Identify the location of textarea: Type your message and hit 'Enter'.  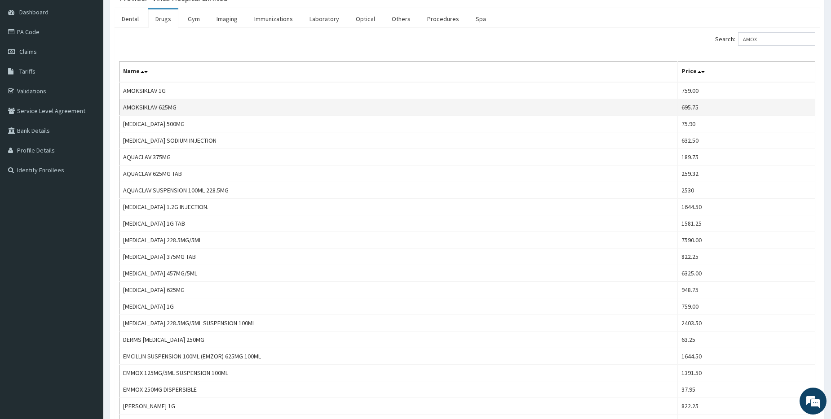
(88, 261).